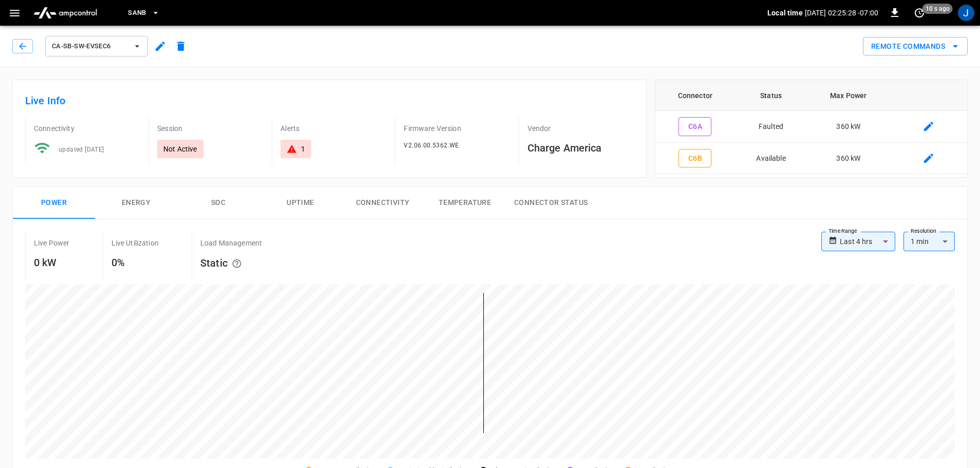 The image size is (980, 468). What do you see at coordinates (329, 101) in the screenshot?
I see `h6: Live Info` at bounding box center [329, 101].